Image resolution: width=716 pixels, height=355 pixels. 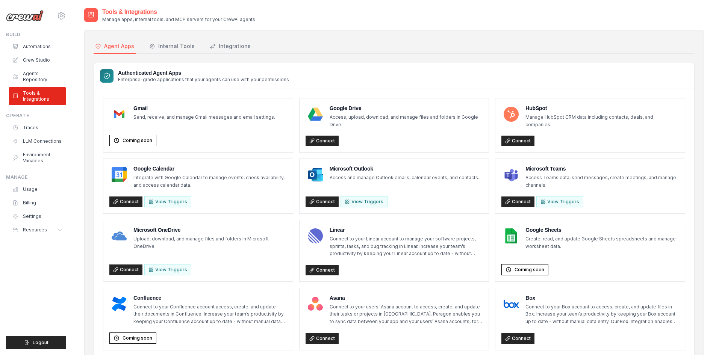 I want to click on img: Microsoft OneDrive Logo, so click(x=119, y=236).